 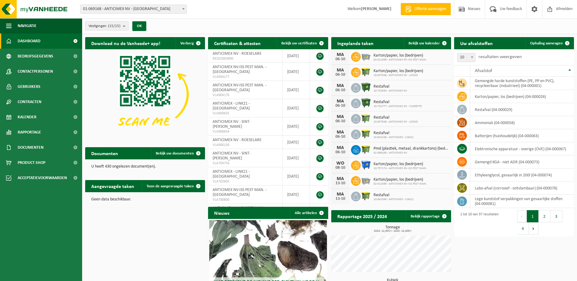 I want to click on a: Ophaling aanvragen, so click(x=549, y=43).